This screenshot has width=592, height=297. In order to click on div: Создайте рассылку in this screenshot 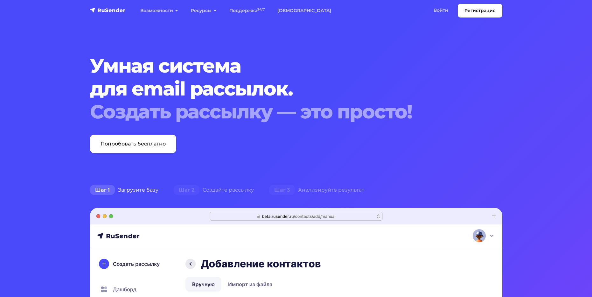, I will do `click(214, 190)`.